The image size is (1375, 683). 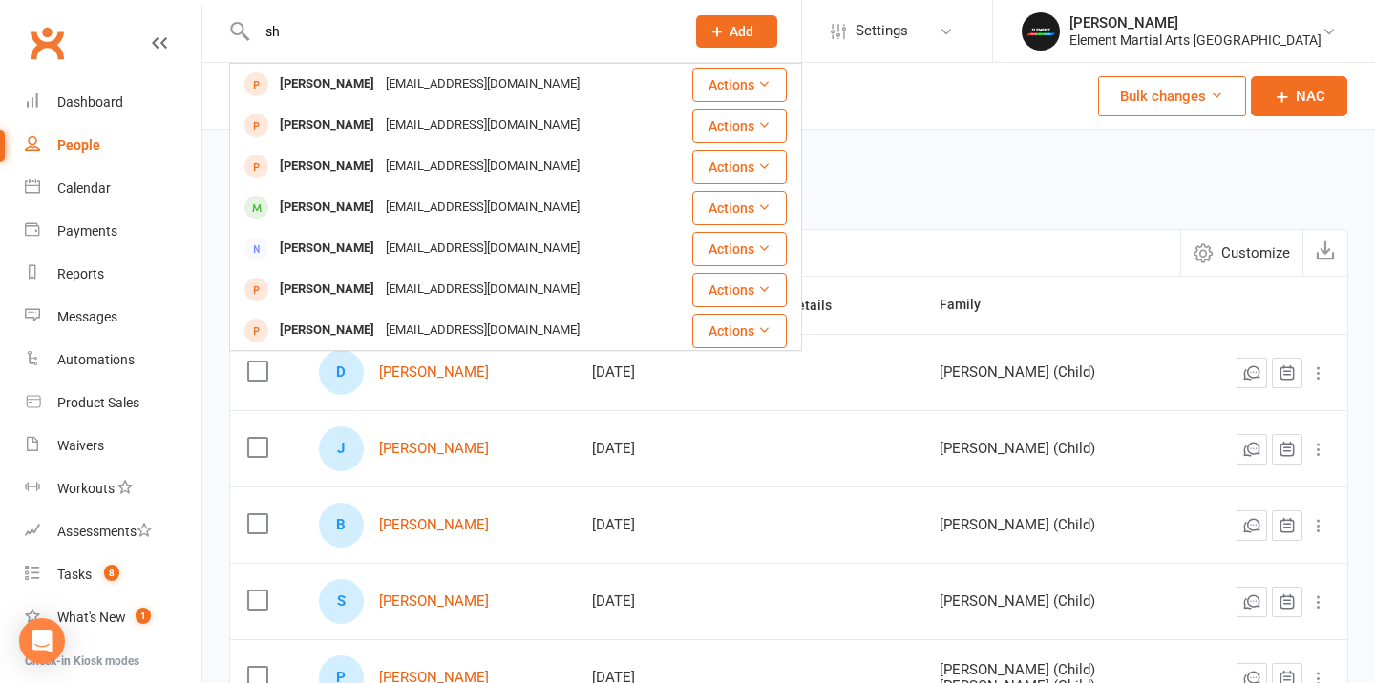 What do you see at coordinates (113, 145) in the screenshot?
I see `a: People` at bounding box center [113, 145].